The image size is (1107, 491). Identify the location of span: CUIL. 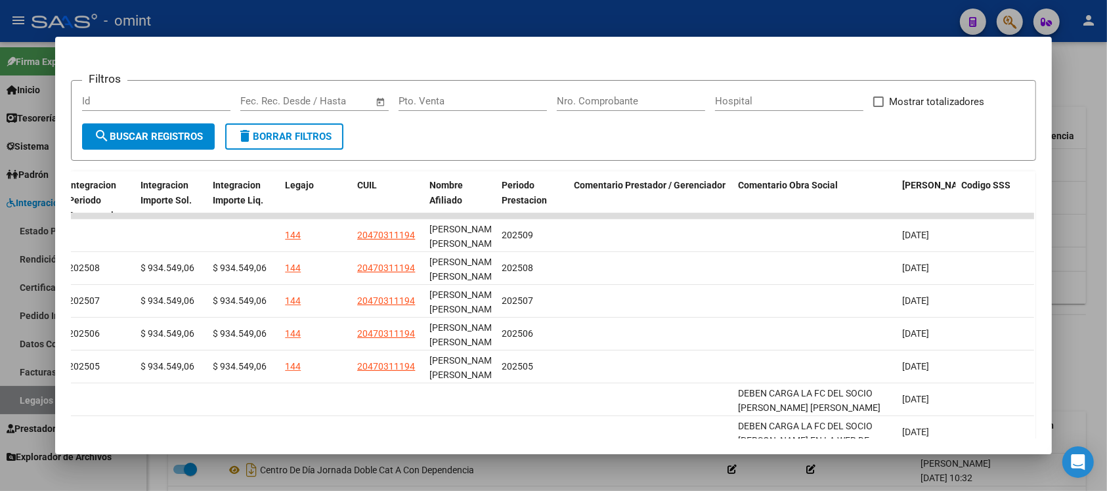
(367, 185).